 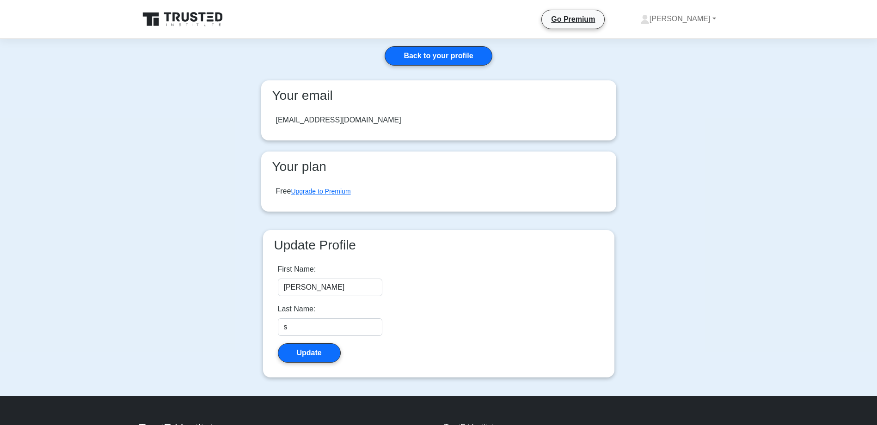 What do you see at coordinates (439, 167) in the screenshot?
I see `h3: Your plan` at bounding box center [439, 167].